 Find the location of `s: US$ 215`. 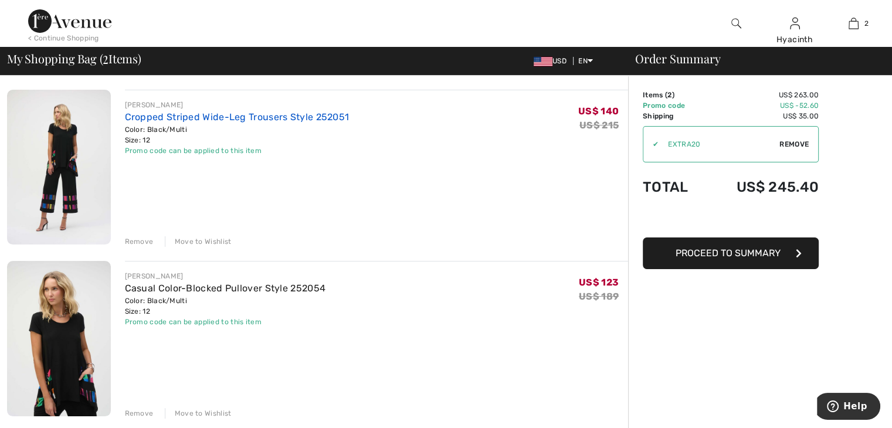

s: US$ 215 is located at coordinates (599, 125).